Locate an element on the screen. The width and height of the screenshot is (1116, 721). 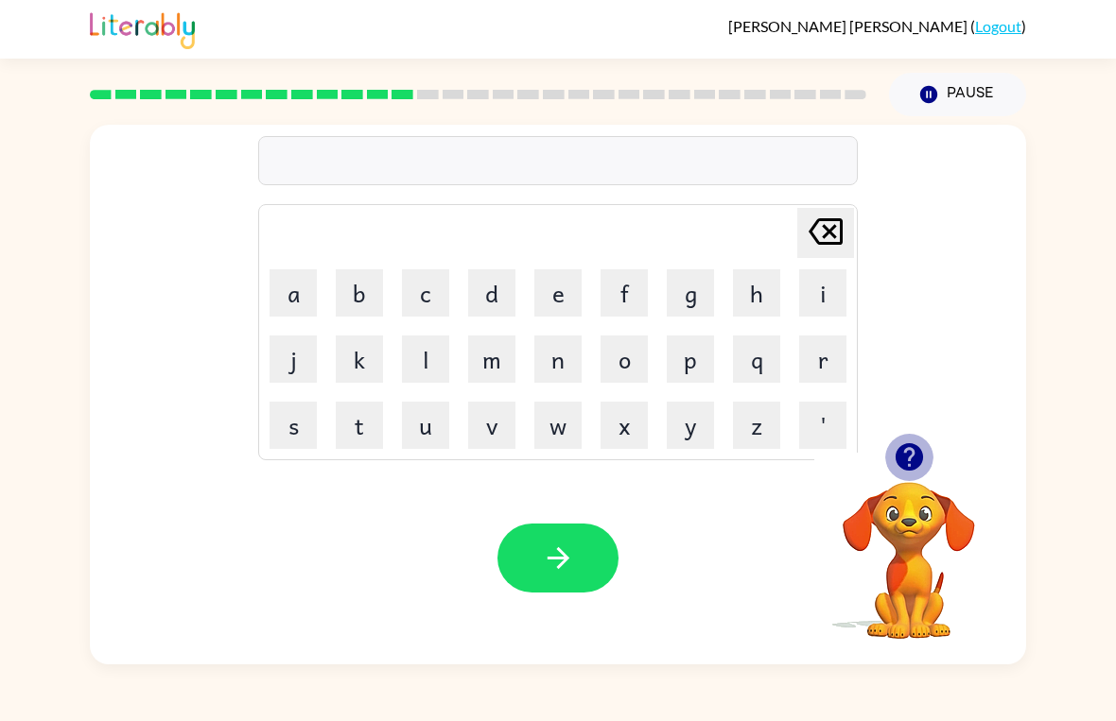
button: o is located at coordinates (624, 359).